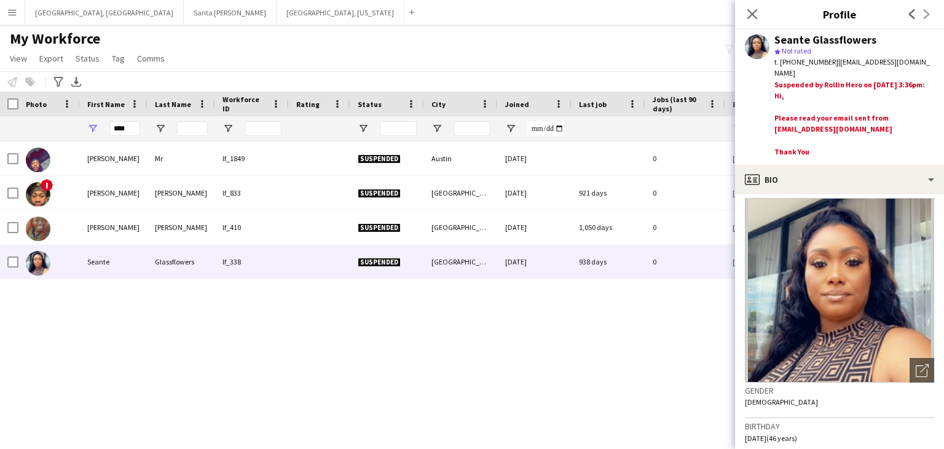 The height and width of the screenshot is (449, 944). Describe the element at coordinates (252, 227) in the screenshot. I see `div: lf_410` at that location.